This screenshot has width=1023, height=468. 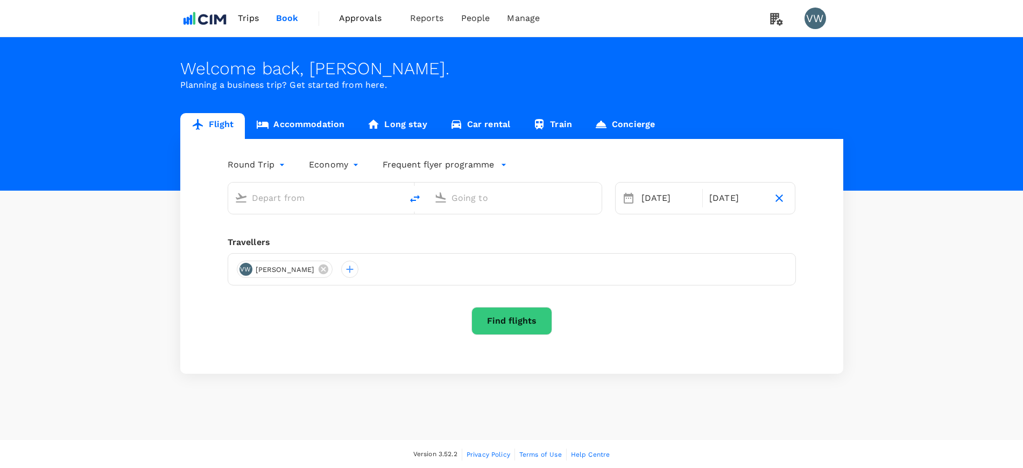 I want to click on span: Book, so click(x=287, y=18).